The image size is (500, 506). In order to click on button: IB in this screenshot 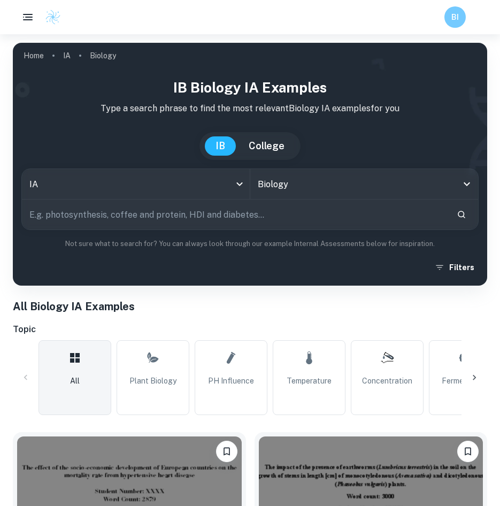, I will do `click(220, 146)`.